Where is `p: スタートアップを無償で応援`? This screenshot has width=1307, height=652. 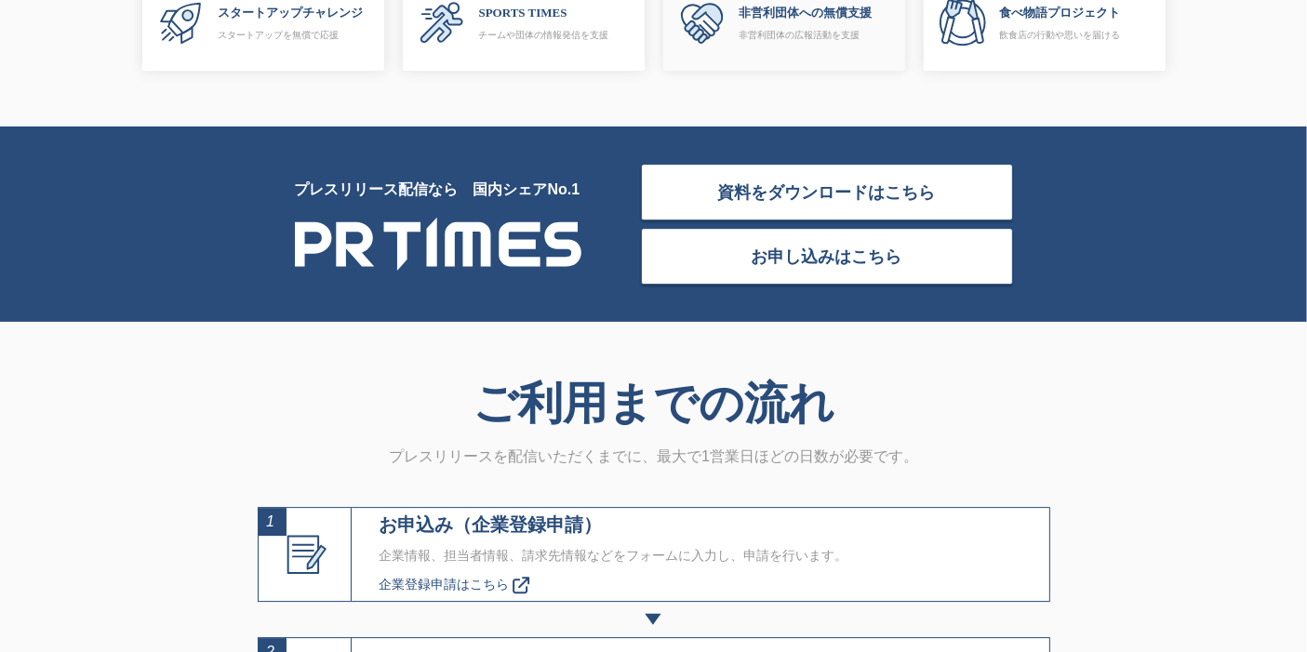
p: スタートアップを無償で応援 is located at coordinates (291, 35).